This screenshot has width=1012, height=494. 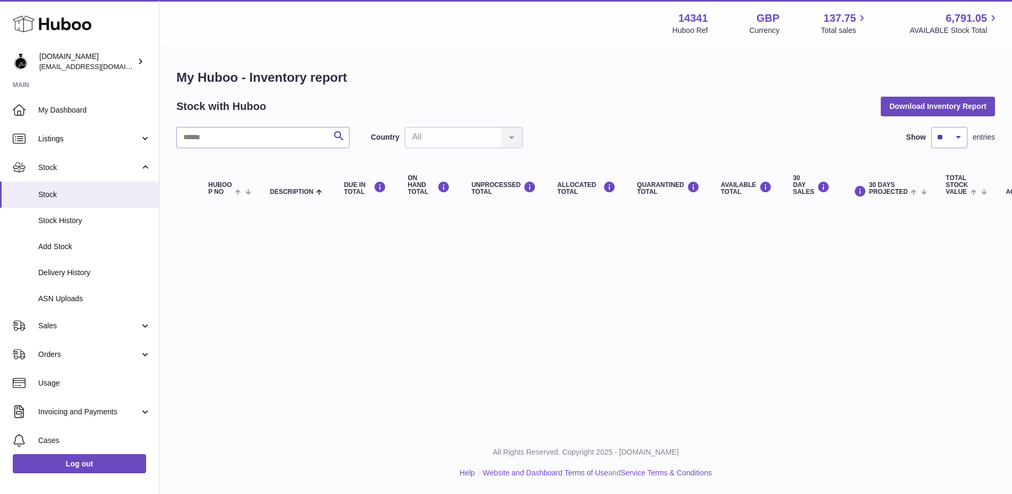 I want to click on div: 30 DAY SALES, so click(x=811, y=185).